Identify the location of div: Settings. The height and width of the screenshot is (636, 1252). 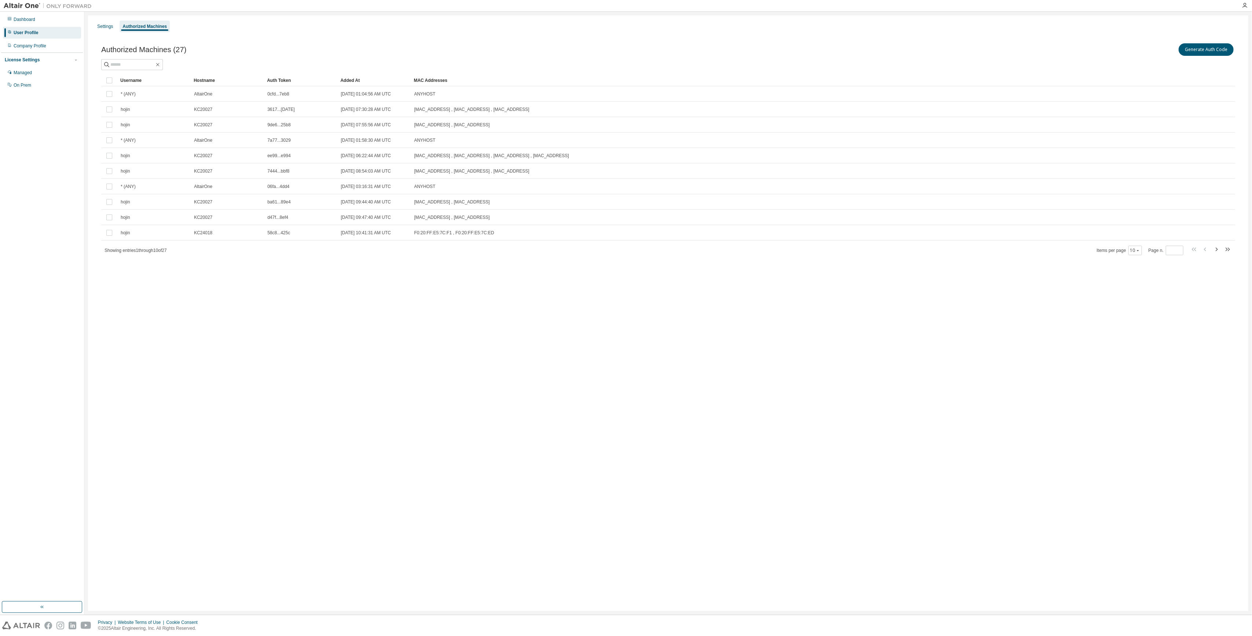
(105, 26).